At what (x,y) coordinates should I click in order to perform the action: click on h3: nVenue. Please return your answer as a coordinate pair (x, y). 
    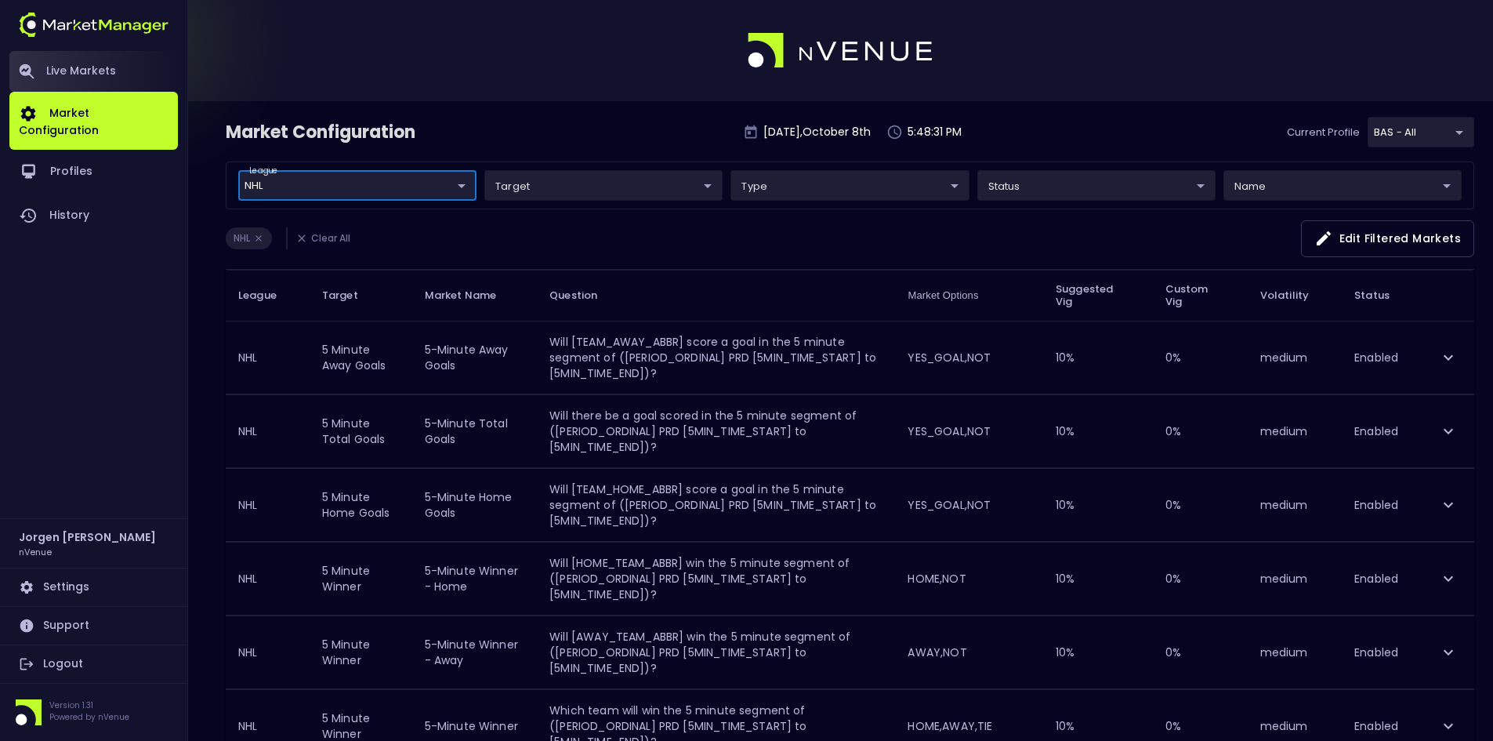
    Looking at the image, I should click on (35, 551).